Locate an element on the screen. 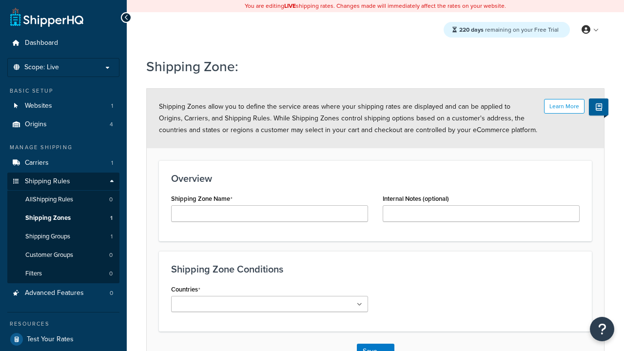  span: remaining on your Free Trial is located at coordinates (509, 30).